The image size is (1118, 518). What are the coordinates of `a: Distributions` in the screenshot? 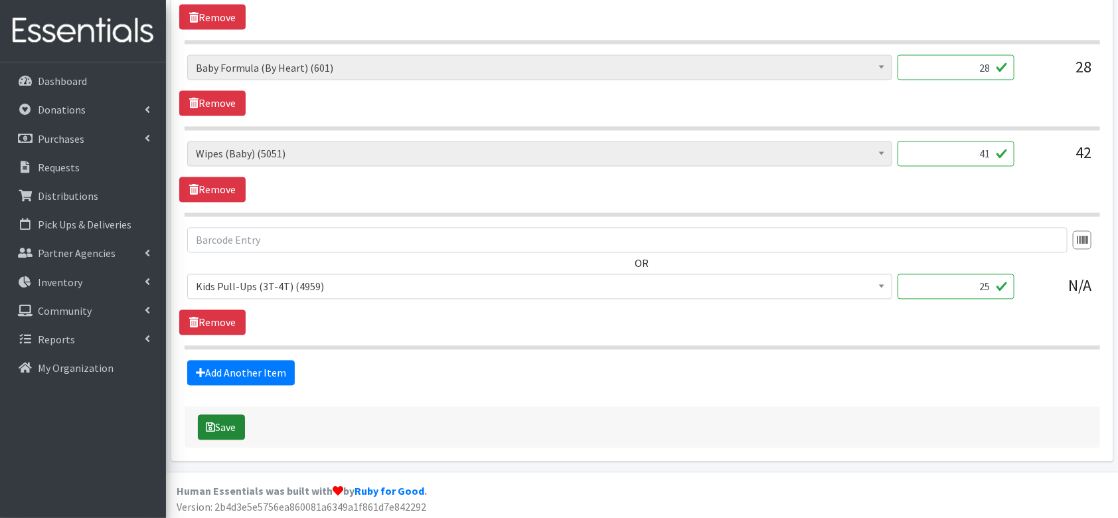 It's located at (83, 196).